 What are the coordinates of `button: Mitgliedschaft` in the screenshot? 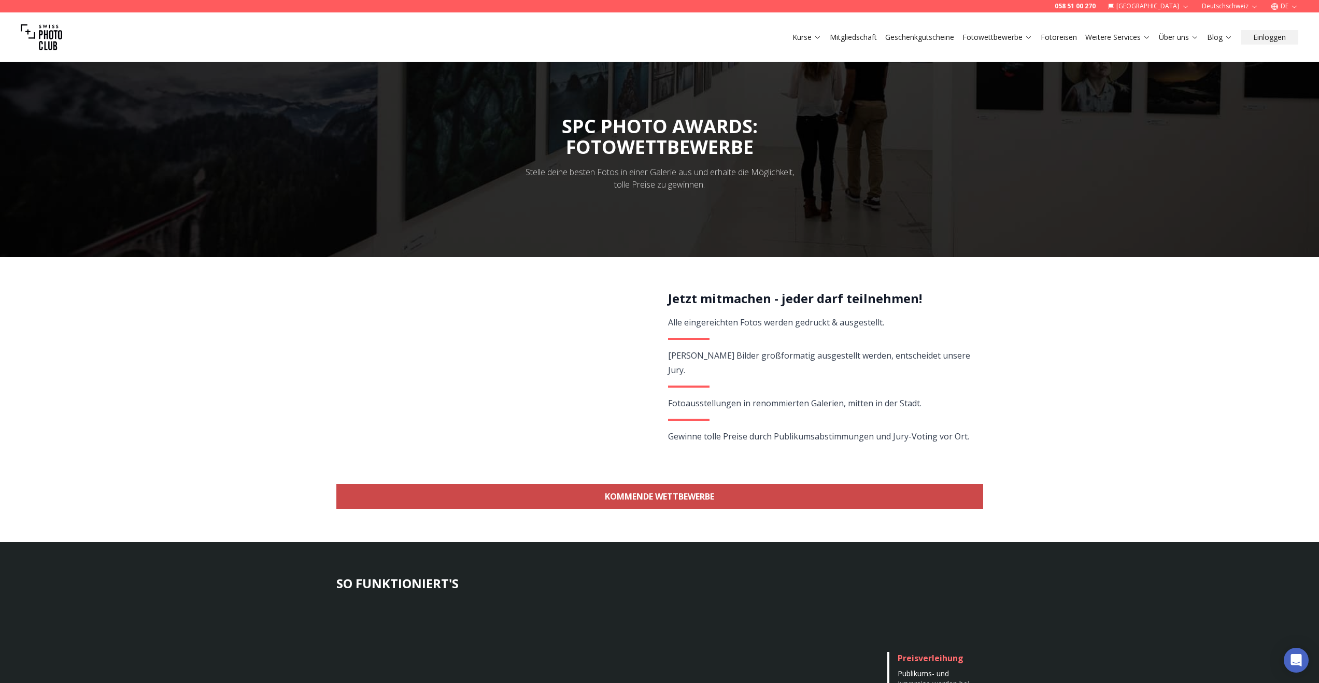 It's located at (853, 37).